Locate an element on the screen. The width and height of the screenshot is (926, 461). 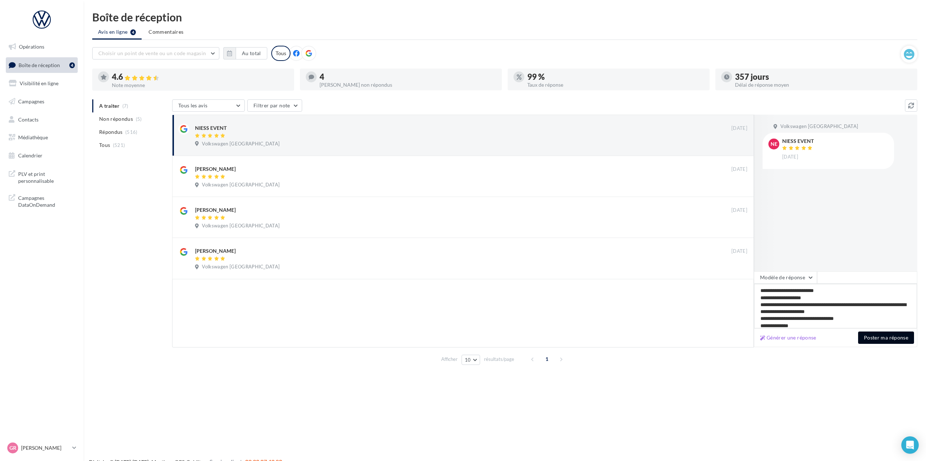
span: Tous les avis is located at coordinates (193, 105).